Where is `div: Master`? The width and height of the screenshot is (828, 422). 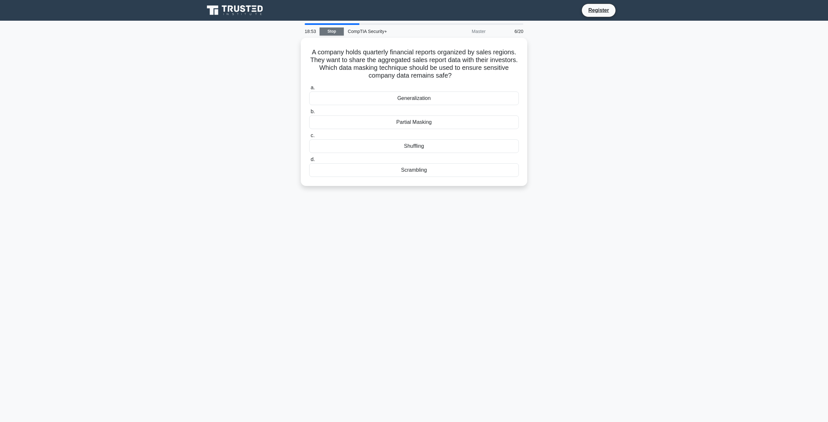
div: Master is located at coordinates (461, 31).